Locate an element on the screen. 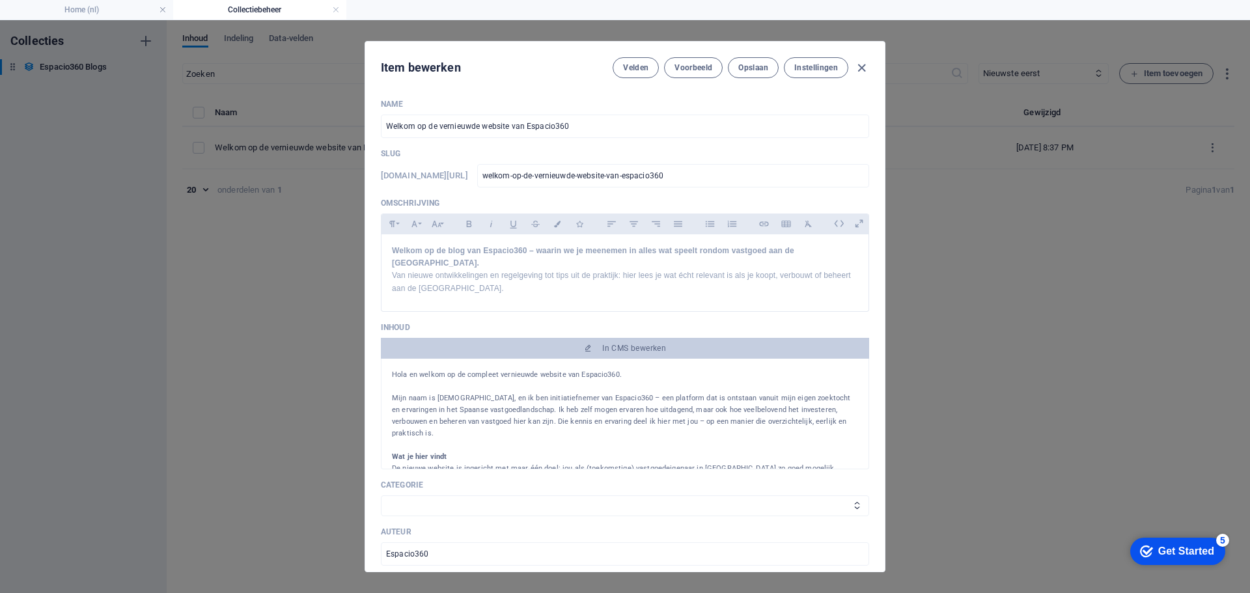  p: Name is located at coordinates (625, 104).